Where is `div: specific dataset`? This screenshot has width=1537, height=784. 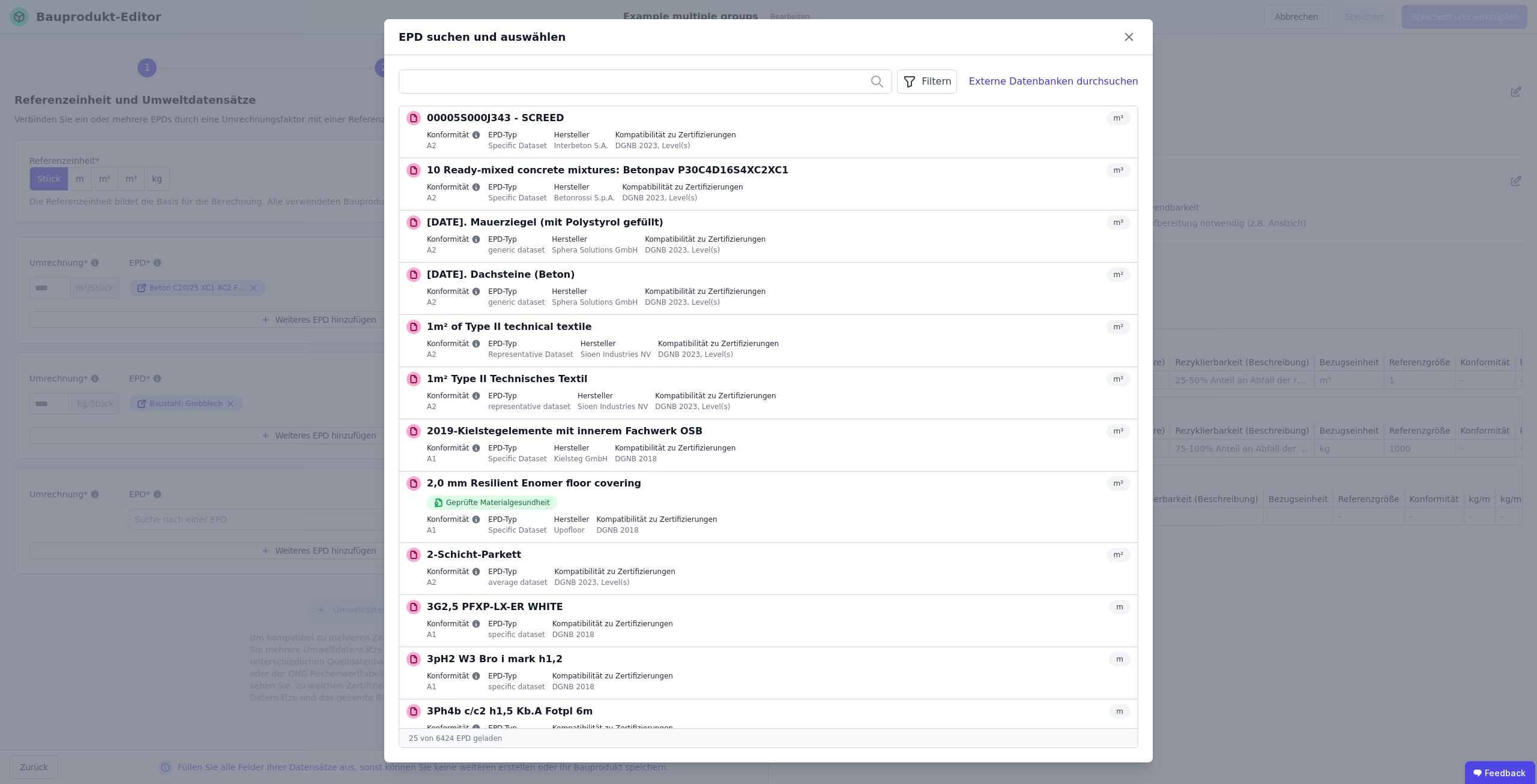 div: specific dataset is located at coordinates (516, 686).